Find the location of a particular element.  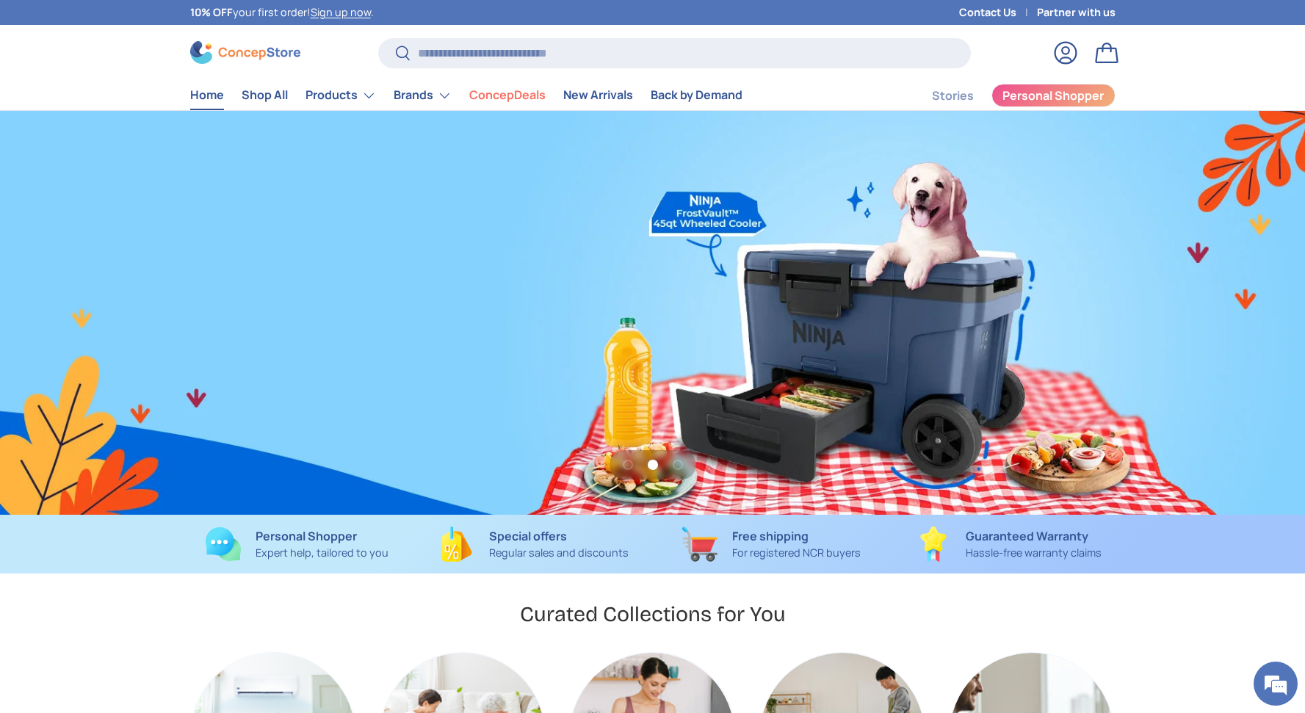

p: Hassle-free warranty claims is located at coordinates (1034, 553).